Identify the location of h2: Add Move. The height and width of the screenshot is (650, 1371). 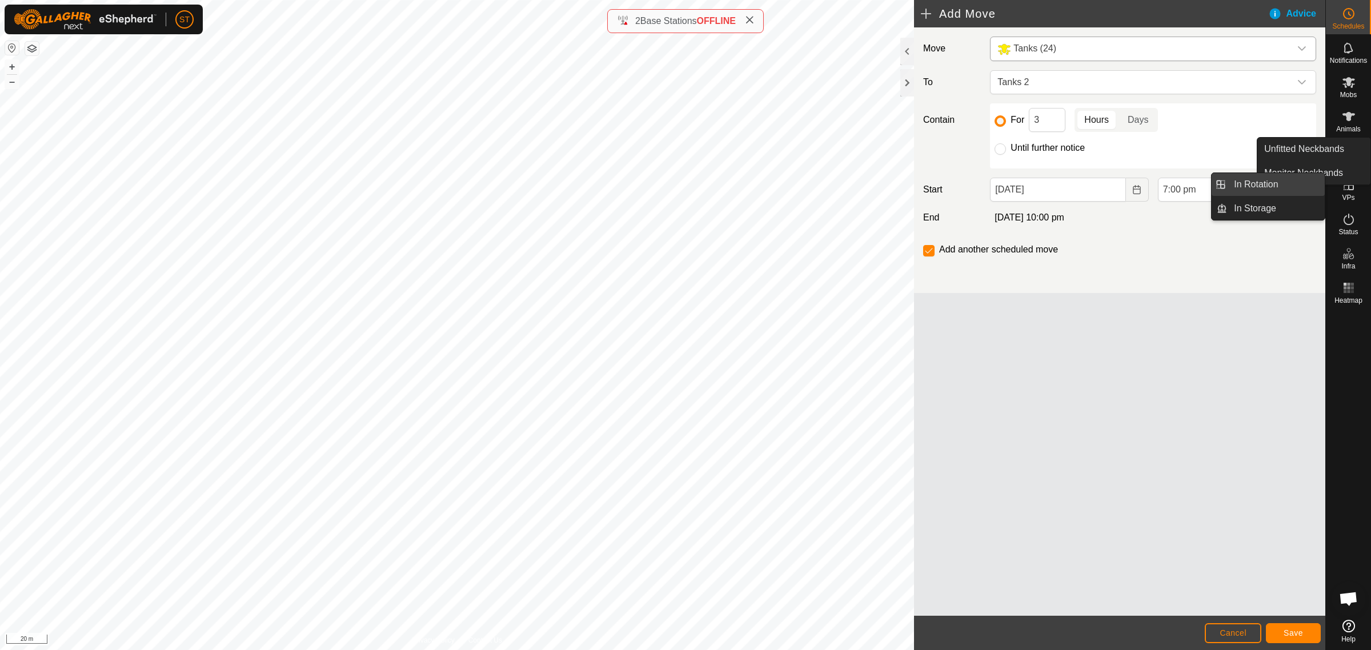
(1094, 14).